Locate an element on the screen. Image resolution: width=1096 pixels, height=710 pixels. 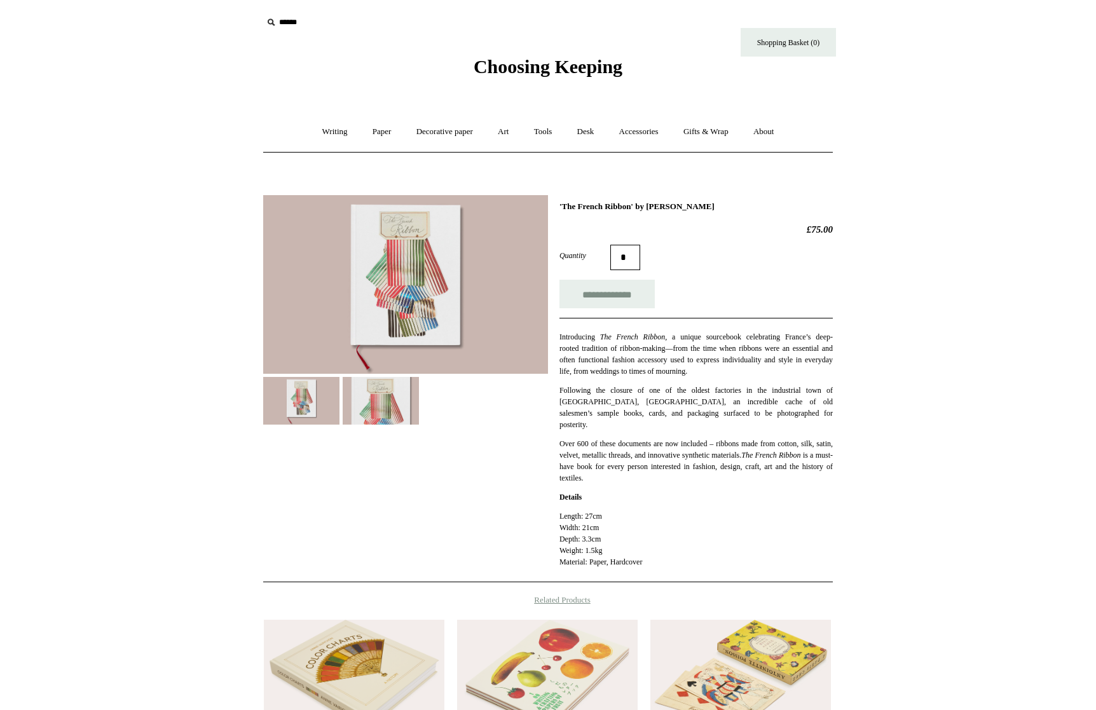
a: Art is located at coordinates (503, 132).